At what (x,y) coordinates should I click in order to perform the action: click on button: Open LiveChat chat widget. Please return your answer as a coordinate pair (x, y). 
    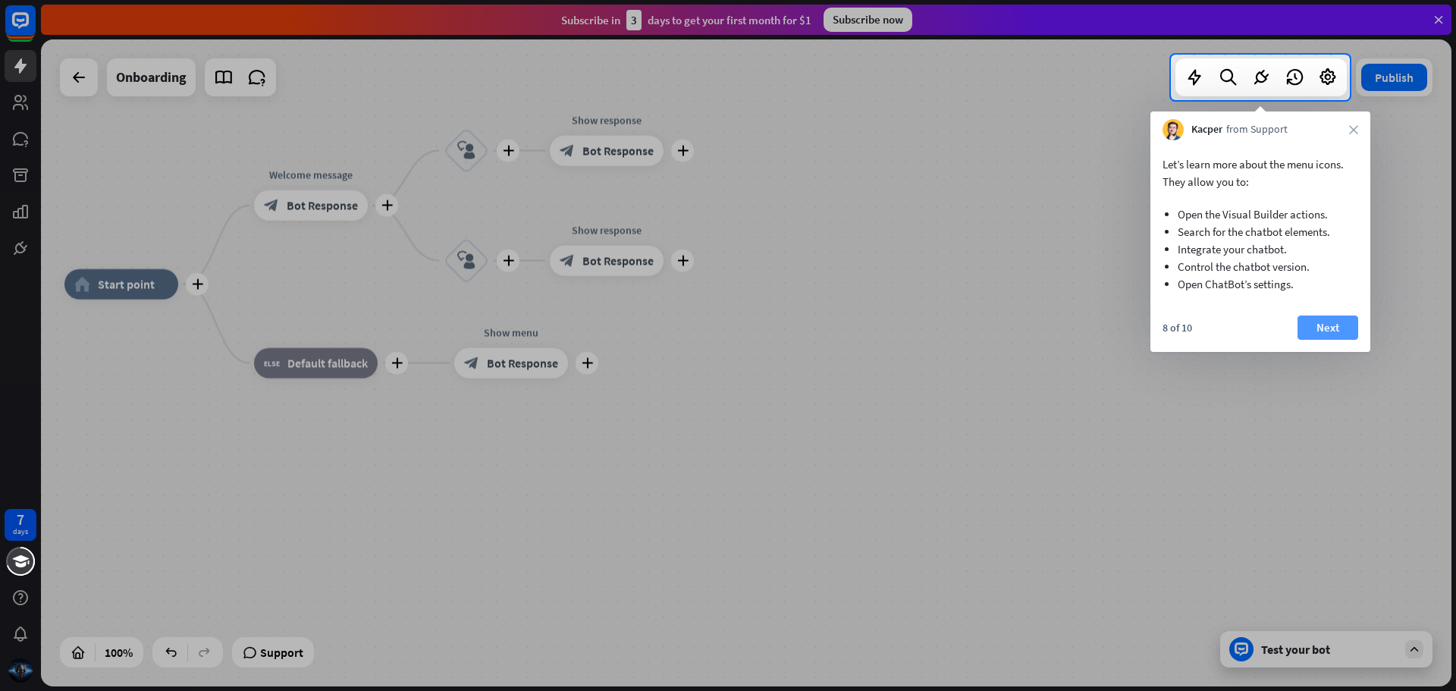
    Looking at the image, I should click on (35, 29).